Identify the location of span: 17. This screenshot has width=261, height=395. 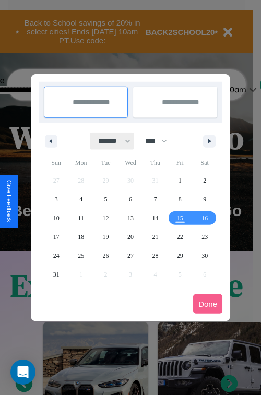
(56, 237).